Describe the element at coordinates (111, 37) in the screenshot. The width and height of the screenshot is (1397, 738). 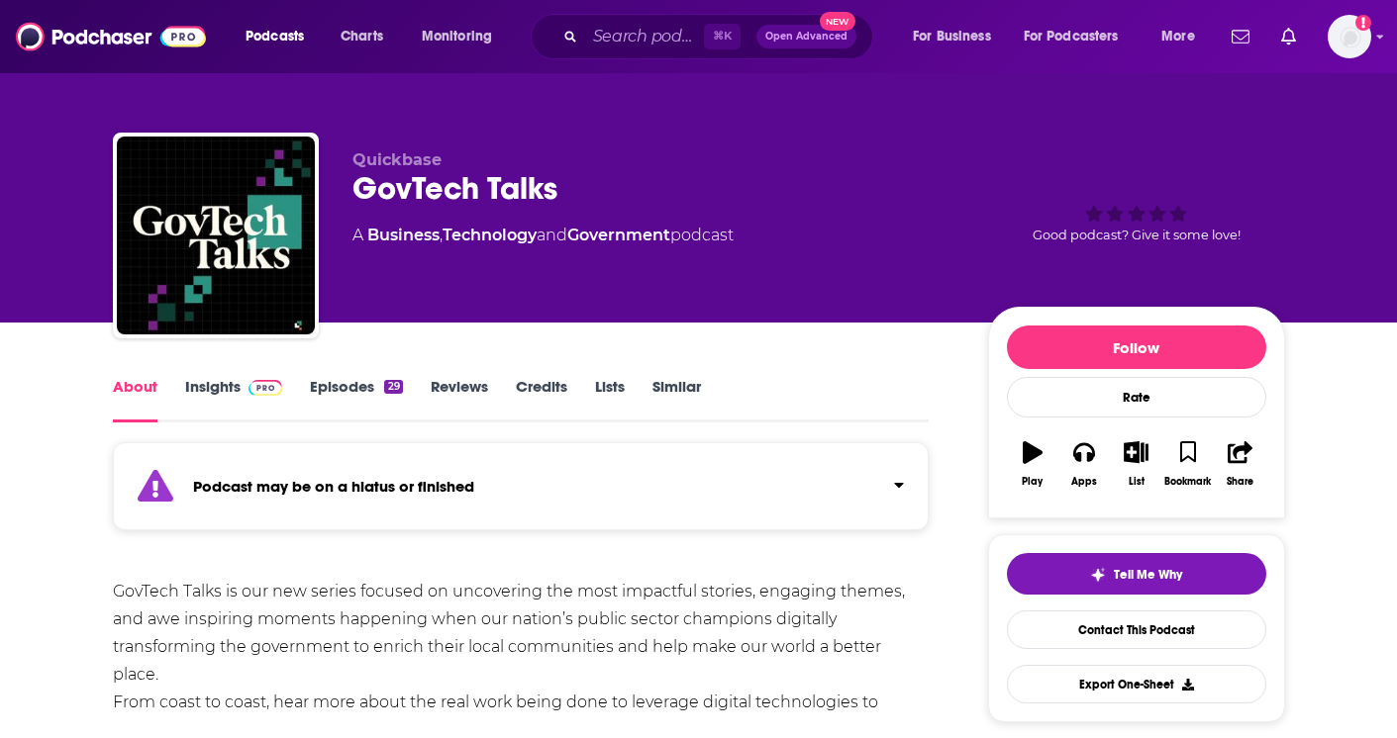
I see `img: Podchaser - Follow, Share and Rate Podcasts` at that location.